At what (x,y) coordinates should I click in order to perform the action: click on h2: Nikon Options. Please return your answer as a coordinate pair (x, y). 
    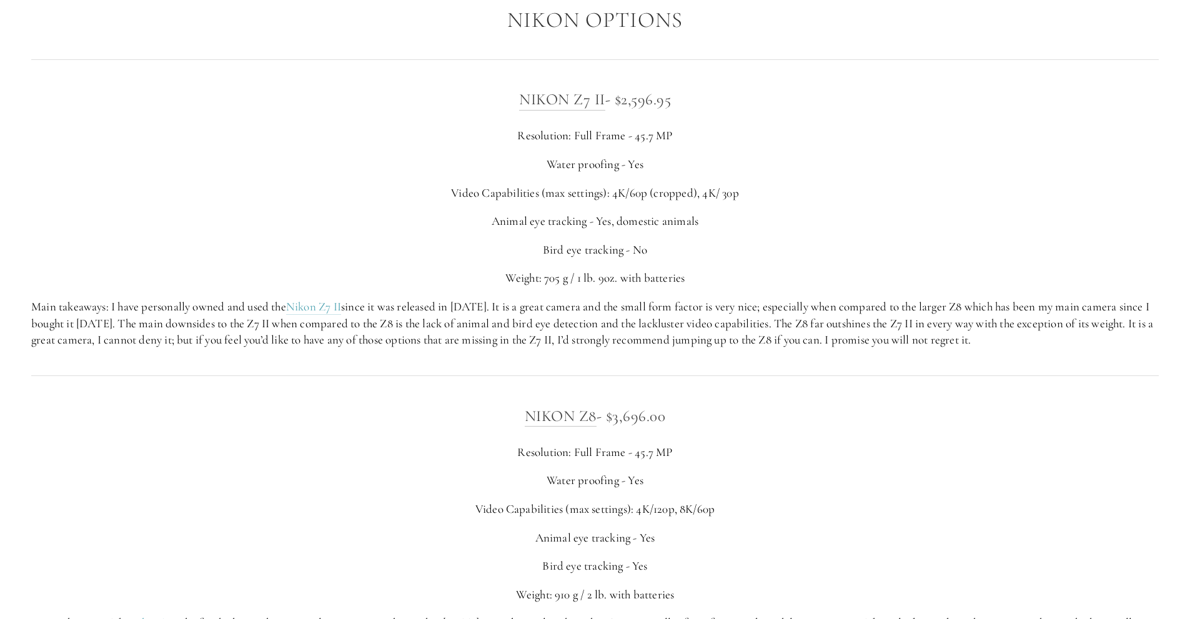
    Looking at the image, I should click on (595, 20).